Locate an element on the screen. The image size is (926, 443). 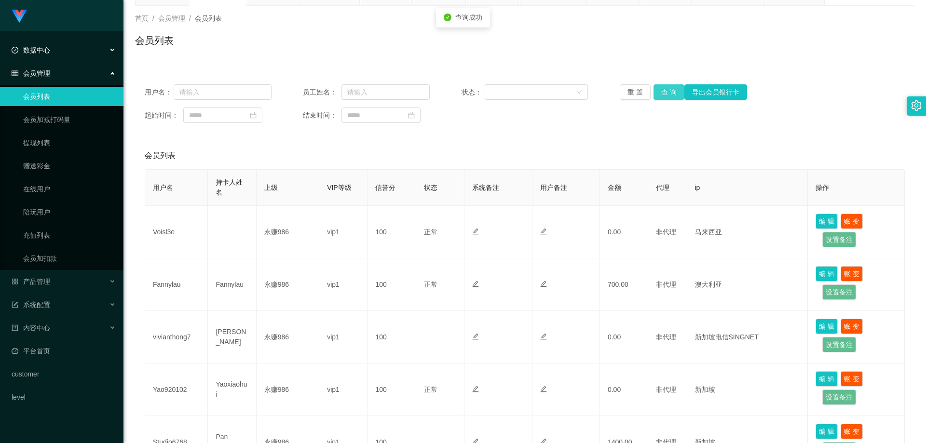
span: 结束时间： is located at coordinates (322, 115).